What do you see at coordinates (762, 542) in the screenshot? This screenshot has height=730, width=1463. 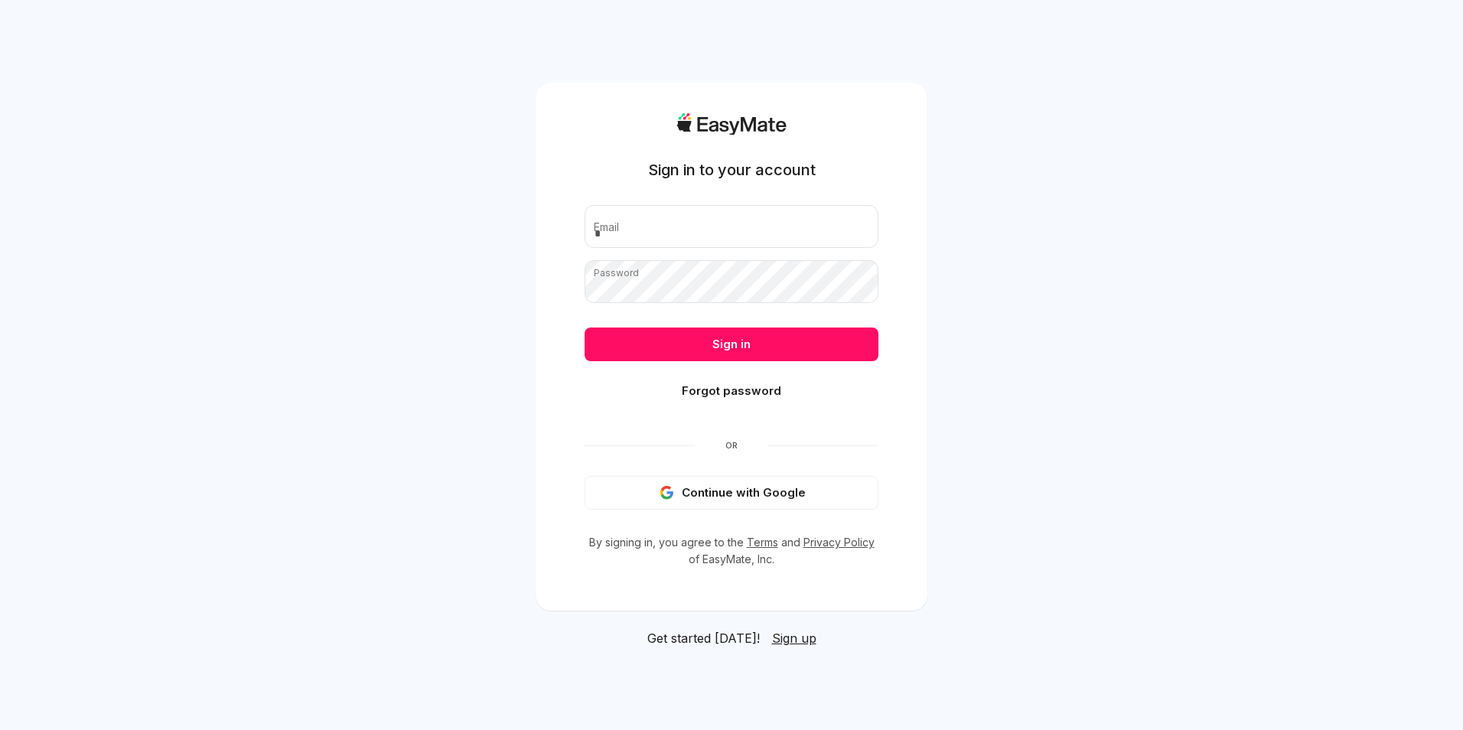 I see `a: Terms` at bounding box center [762, 542].